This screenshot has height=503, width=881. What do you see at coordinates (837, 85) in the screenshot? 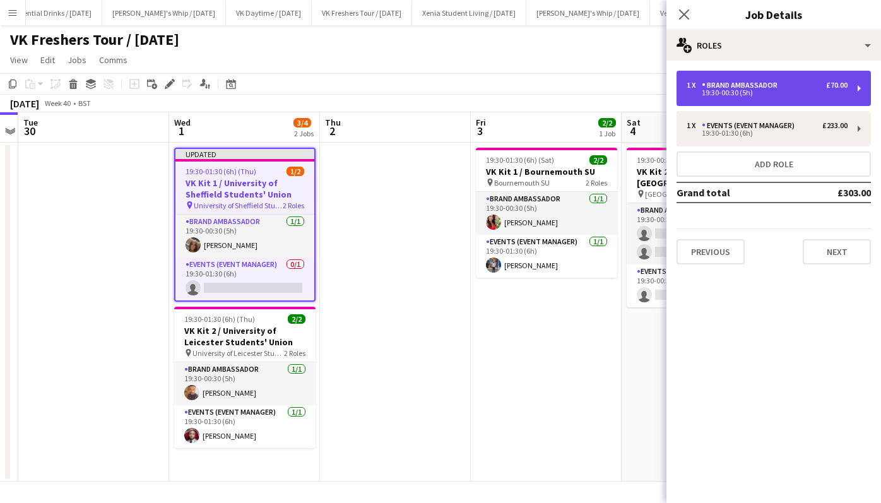
I see `div: £70.00` at bounding box center [837, 85].